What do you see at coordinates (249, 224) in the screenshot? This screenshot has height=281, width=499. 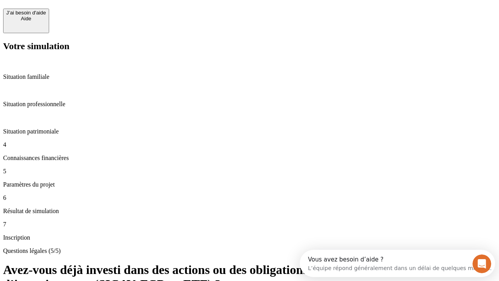 I see `p: 7` at bounding box center [249, 224].